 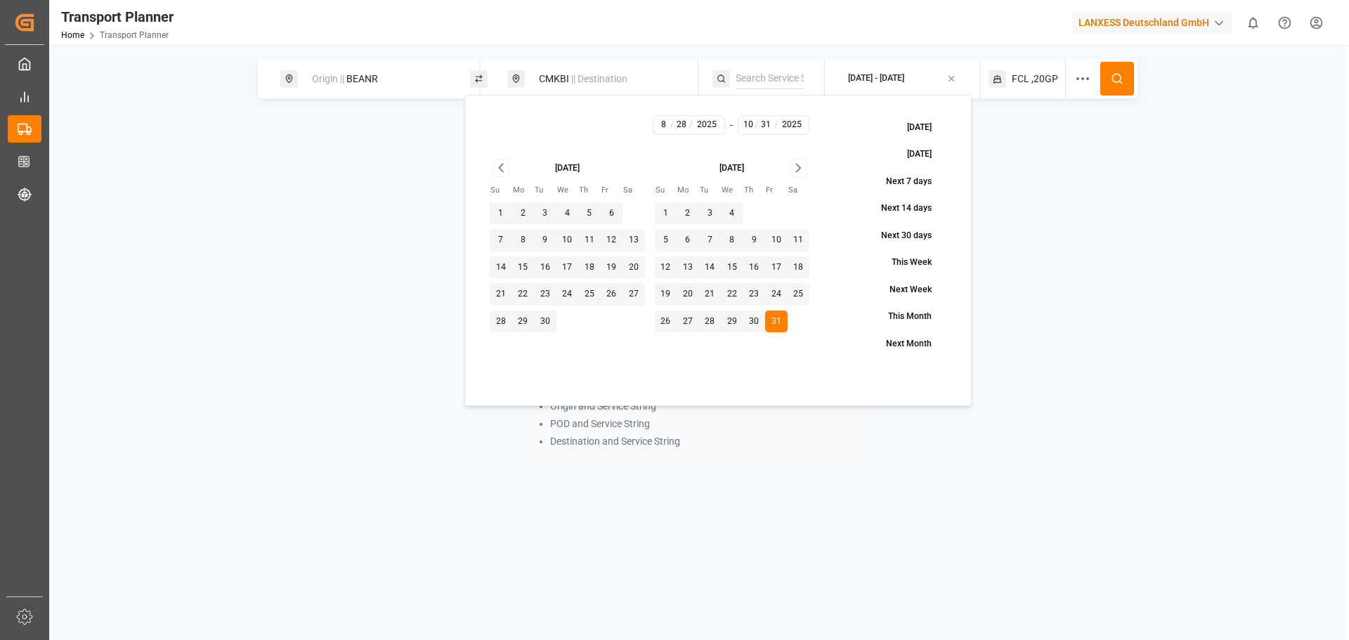 What do you see at coordinates (612, 294) in the screenshot?
I see `button: 26` at bounding box center [612, 294].